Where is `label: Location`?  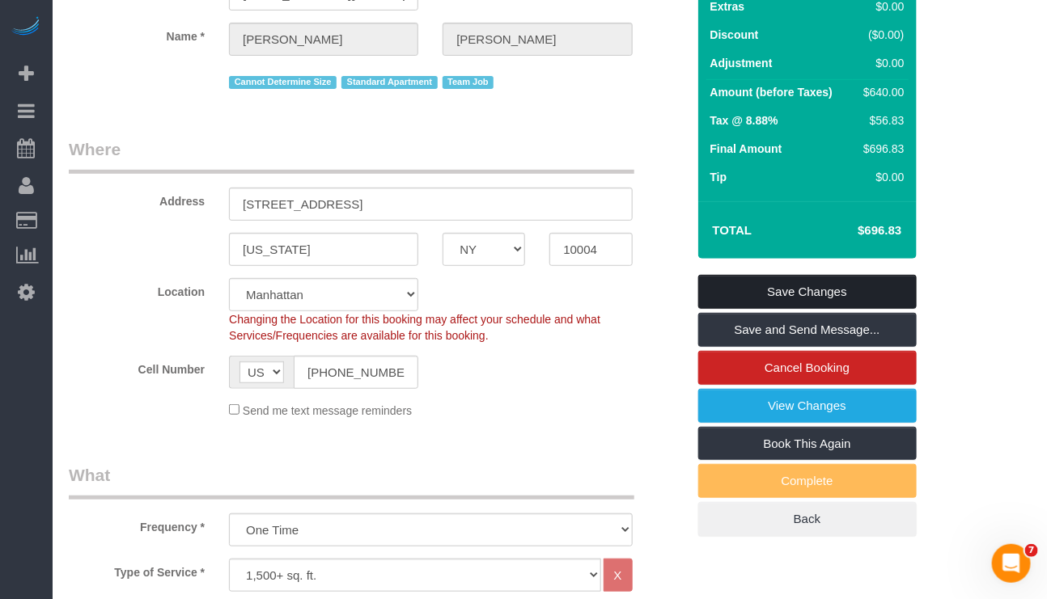
label: Location is located at coordinates (137, 289).